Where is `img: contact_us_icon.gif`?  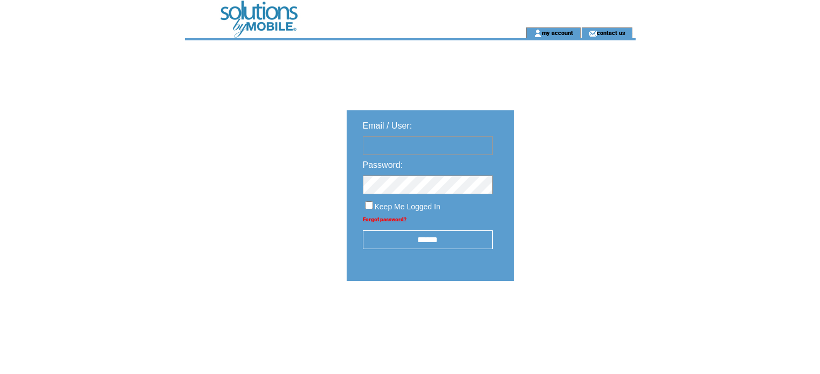
img: contact_us_icon.gif is located at coordinates (592, 33).